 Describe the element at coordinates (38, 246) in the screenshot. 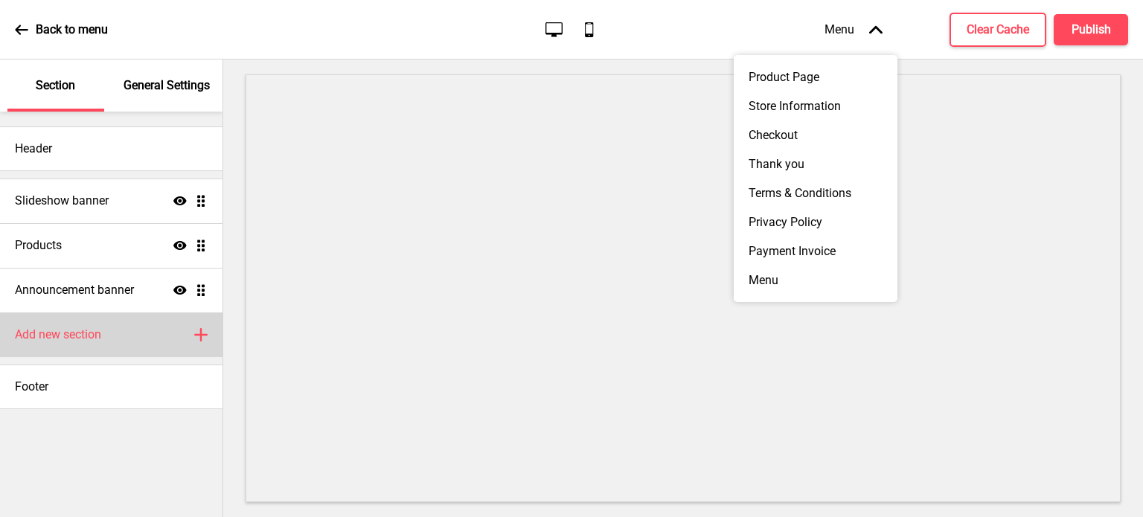

I see `h4: Products` at that location.